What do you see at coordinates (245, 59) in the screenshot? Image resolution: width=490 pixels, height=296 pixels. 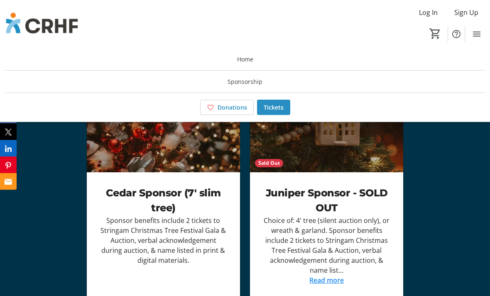 I see `a: Home` at bounding box center [245, 59].